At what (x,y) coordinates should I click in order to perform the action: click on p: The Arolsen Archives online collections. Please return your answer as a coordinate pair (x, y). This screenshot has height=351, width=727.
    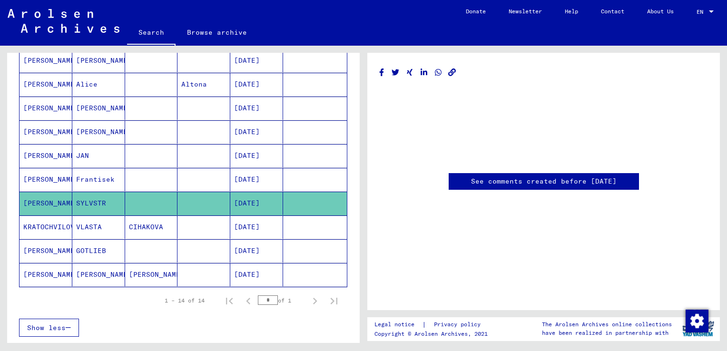
    Looking at the image, I should click on (607, 325).